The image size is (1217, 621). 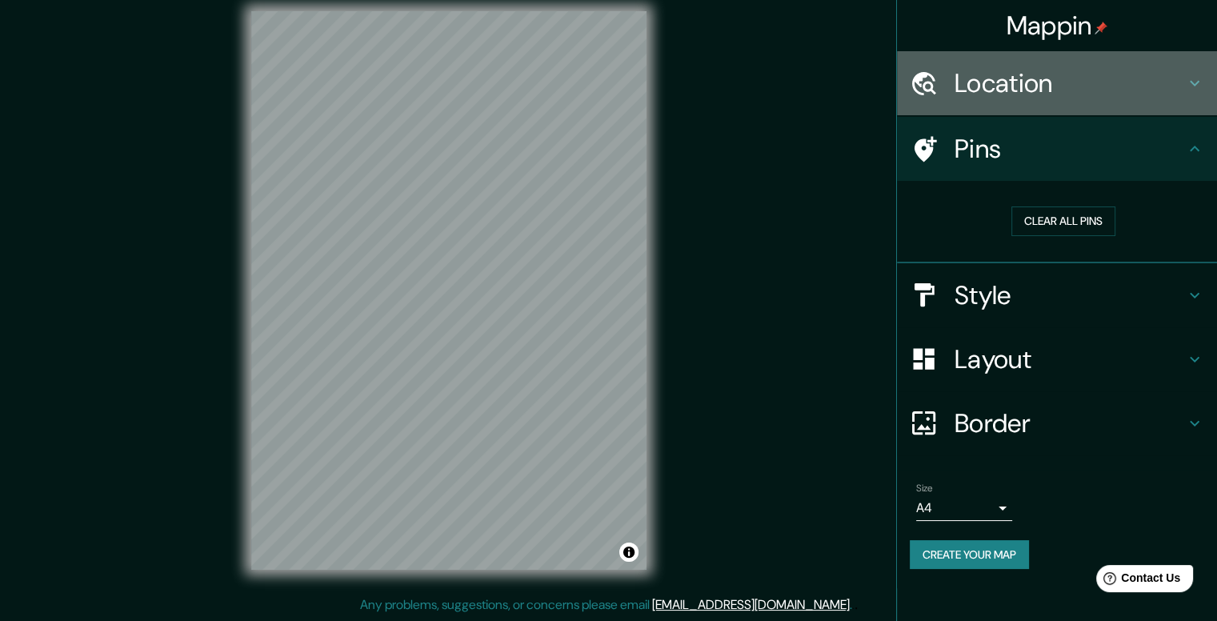 What do you see at coordinates (1057, 295) in the screenshot?
I see `div: Style` at bounding box center [1057, 295].